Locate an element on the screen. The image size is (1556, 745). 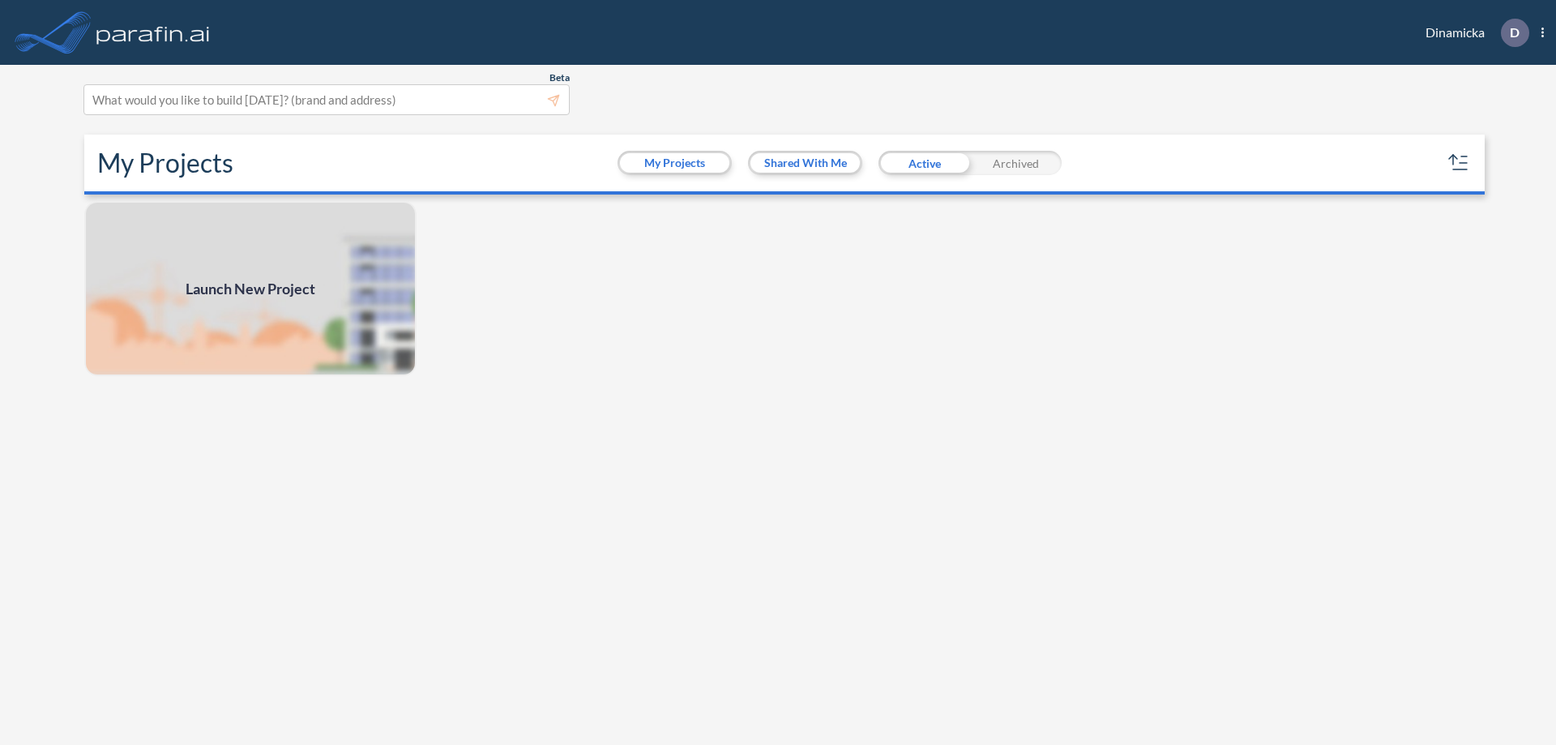
a: Launch New Project is located at coordinates (250, 289).